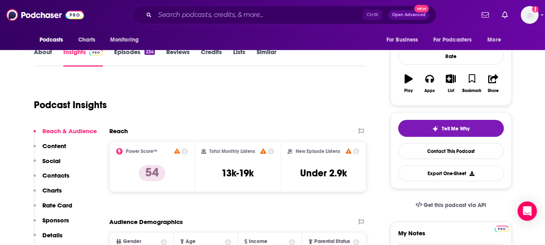 This screenshot has height=245, width=545. Describe the element at coordinates (178, 57) in the screenshot. I see `a: Reviews` at that location.